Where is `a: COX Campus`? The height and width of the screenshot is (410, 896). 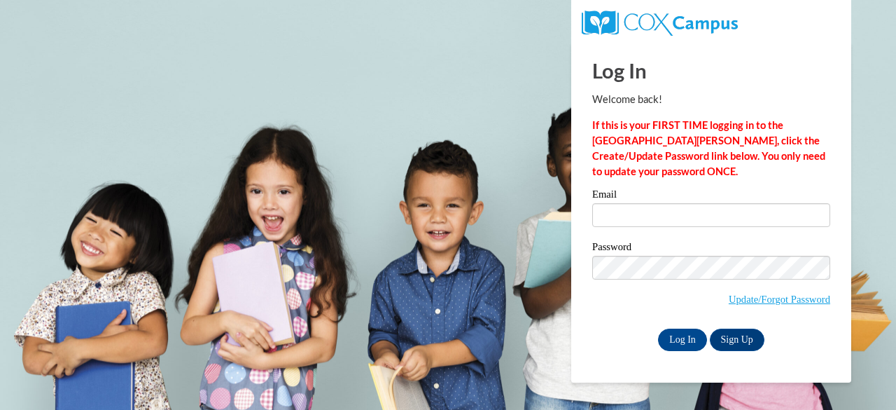 a: COX Campus is located at coordinates (659, 22).